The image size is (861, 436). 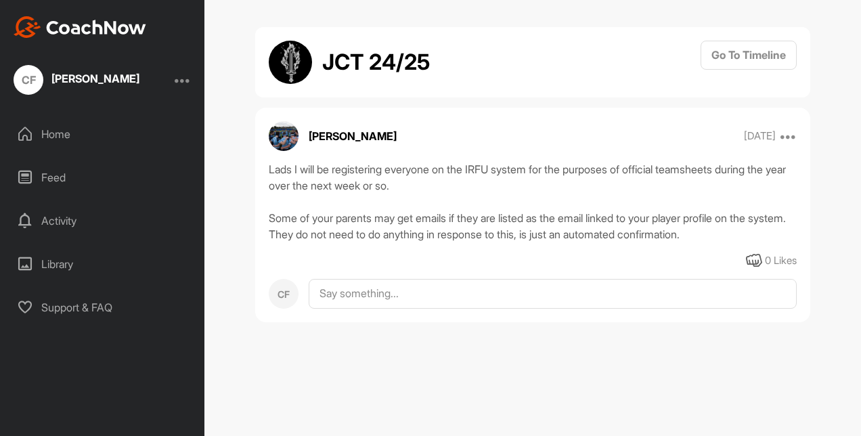 I want to click on div: Feed, so click(x=103, y=177).